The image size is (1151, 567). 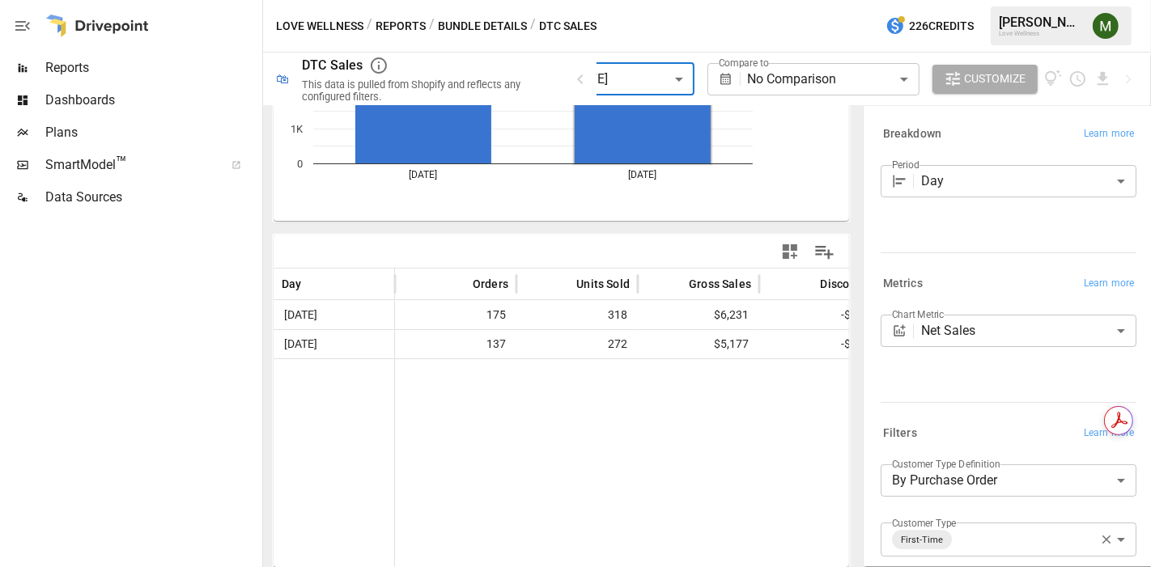 I want to click on button: 226Credits, so click(x=929, y=26).